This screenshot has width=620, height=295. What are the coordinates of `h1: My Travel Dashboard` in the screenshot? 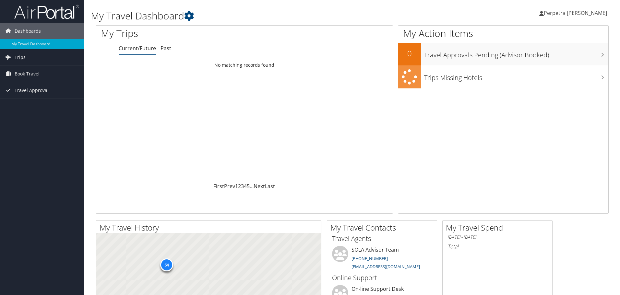 It's located at (265, 16).